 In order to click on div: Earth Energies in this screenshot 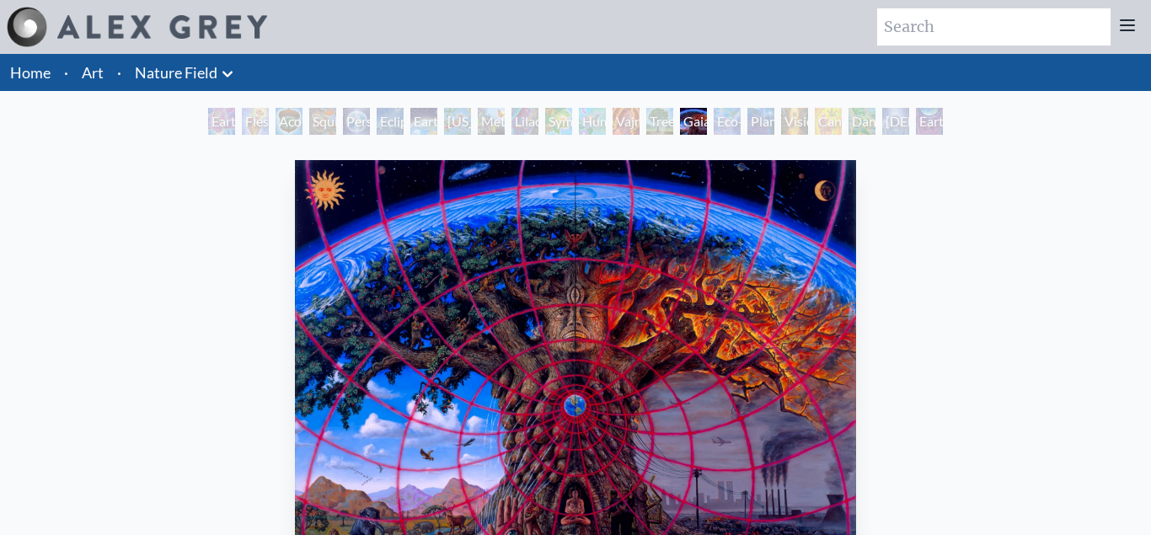, I will do `click(424, 121)`.